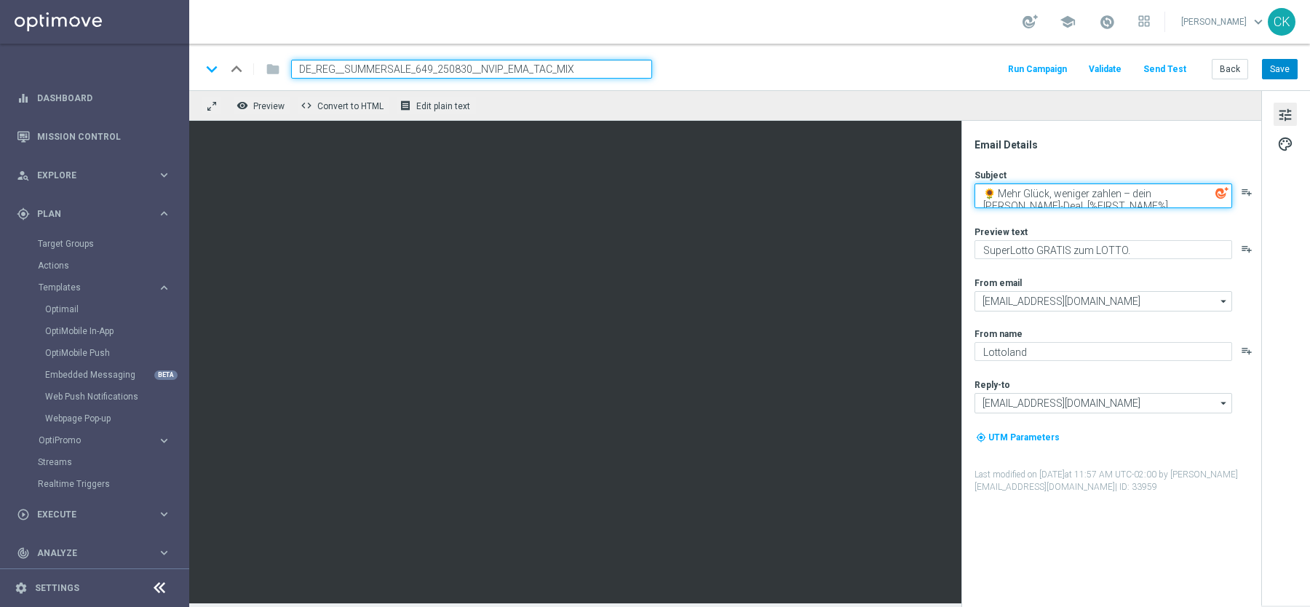 This screenshot has height=607, width=1310. I want to click on i: track_changes, so click(23, 553).